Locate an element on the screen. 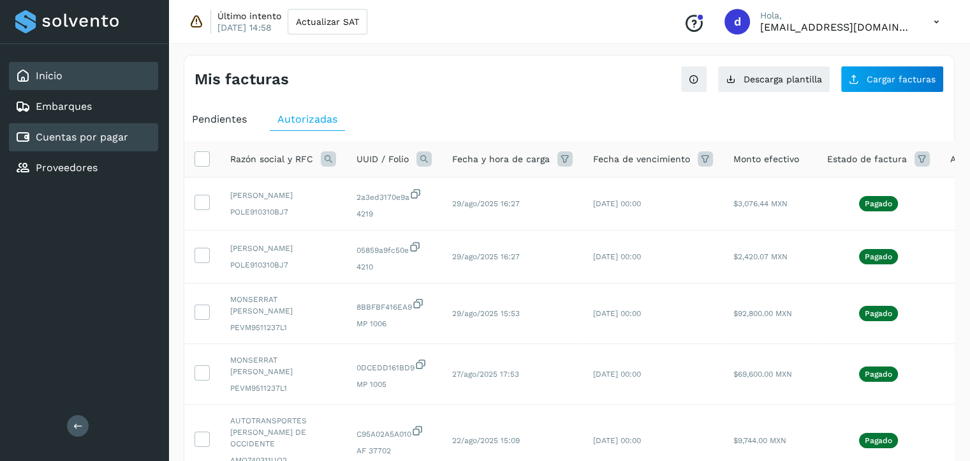  span: $2,420.07 MXN is located at coordinates (760, 256).